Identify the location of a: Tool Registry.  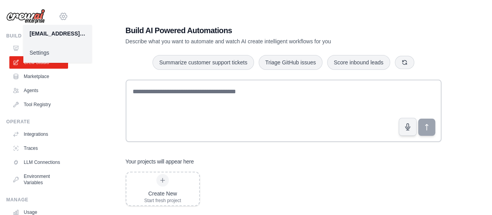
(39, 104).